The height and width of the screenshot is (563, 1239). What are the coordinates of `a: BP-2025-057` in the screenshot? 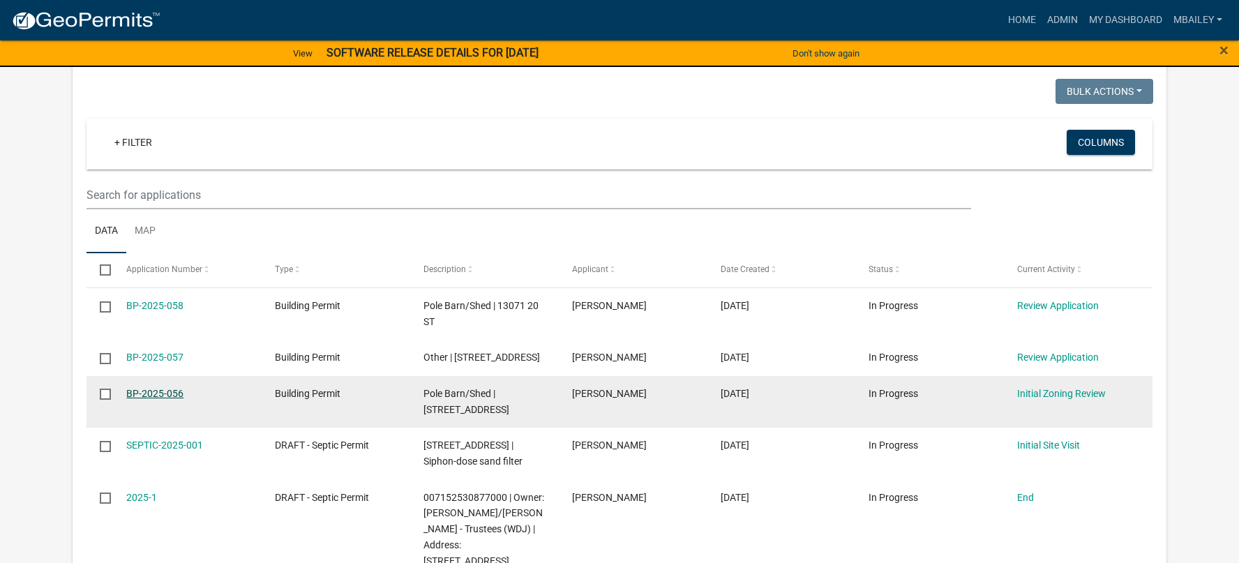 It's located at (155, 357).